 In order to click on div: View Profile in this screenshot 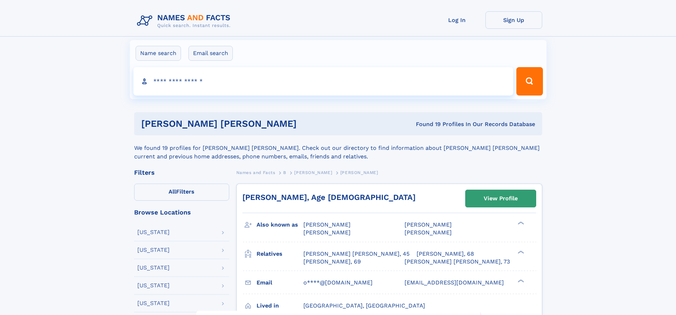, I will do `click(501, 198)`.